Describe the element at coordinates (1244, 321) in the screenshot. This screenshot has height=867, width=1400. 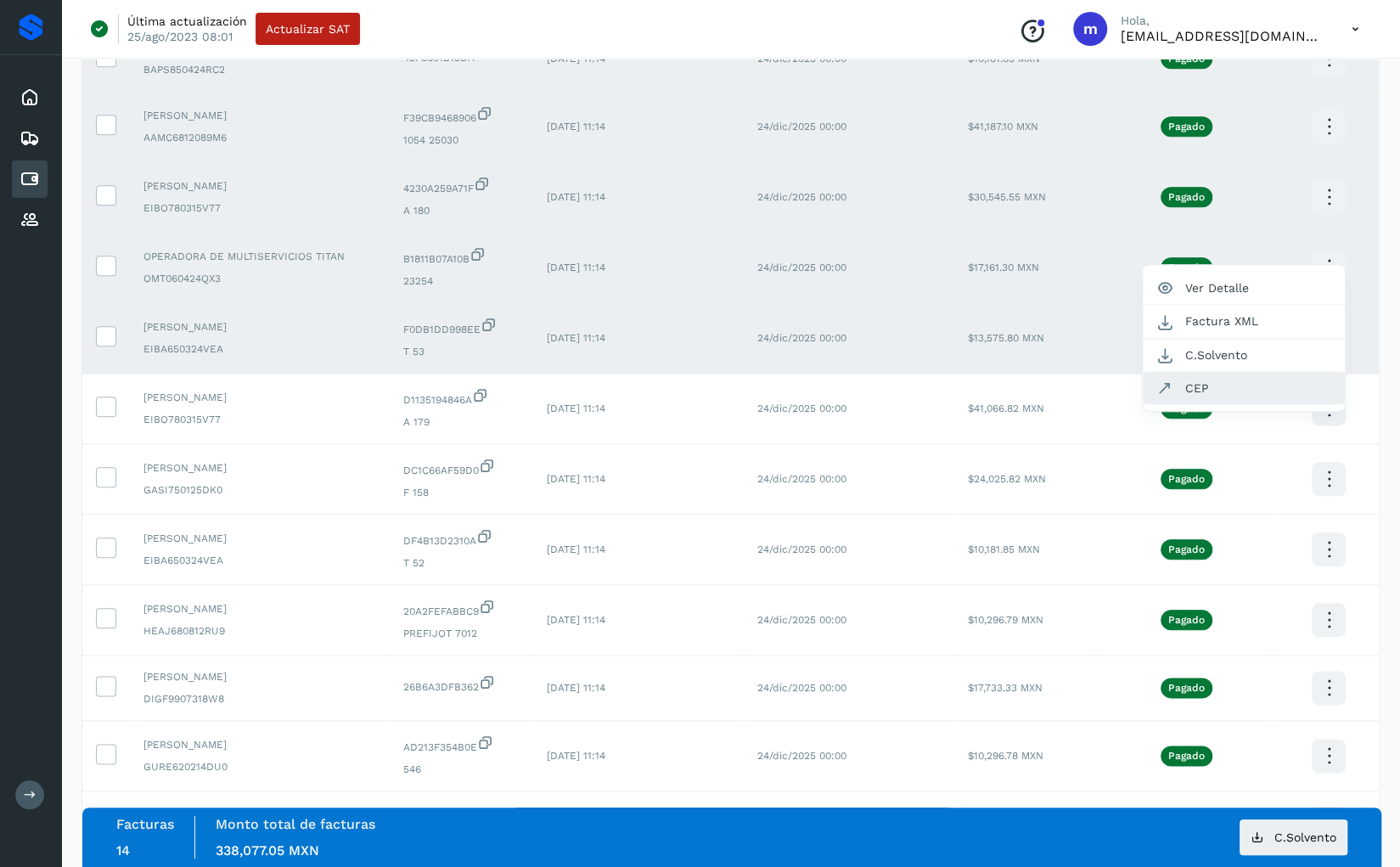
I see `button: Factura XML` at that location.